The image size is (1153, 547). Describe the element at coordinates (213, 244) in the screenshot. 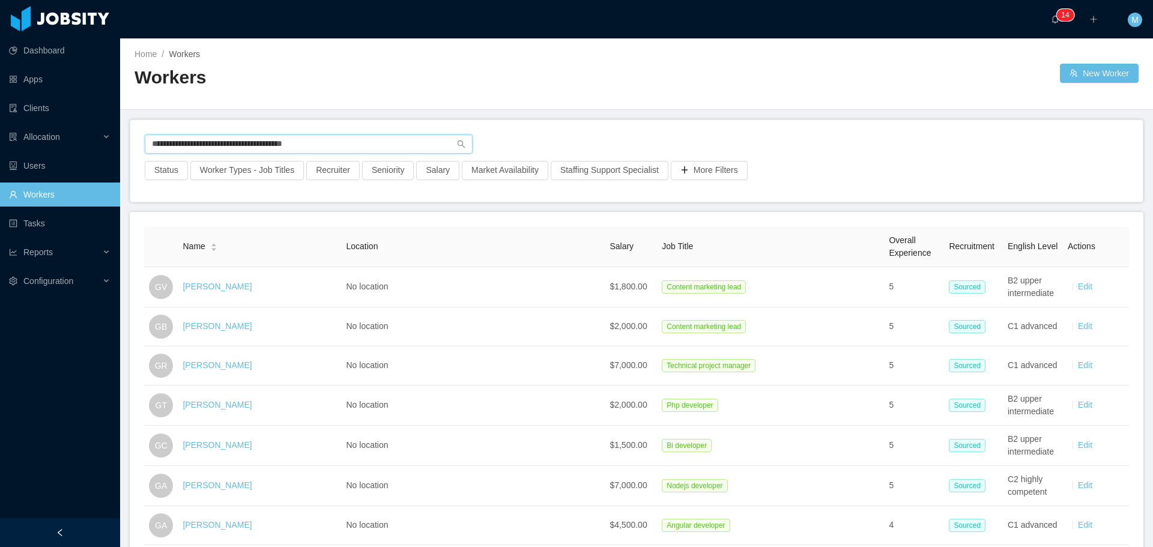

I see `i: icon: caret-up` at that location.